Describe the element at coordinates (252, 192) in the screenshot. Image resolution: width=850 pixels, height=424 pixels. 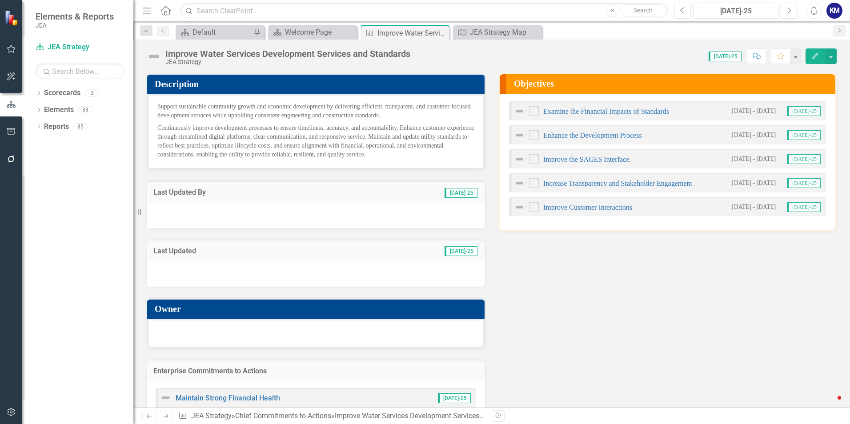
I see `h3: Last Updated By` at that location.